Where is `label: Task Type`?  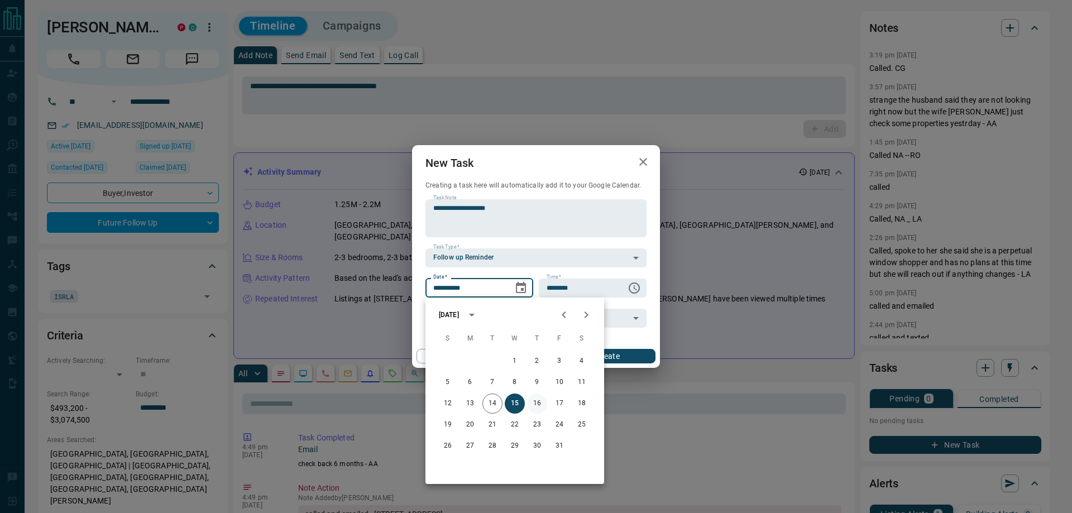 label: Task Type is located at coordinates (446, 247).